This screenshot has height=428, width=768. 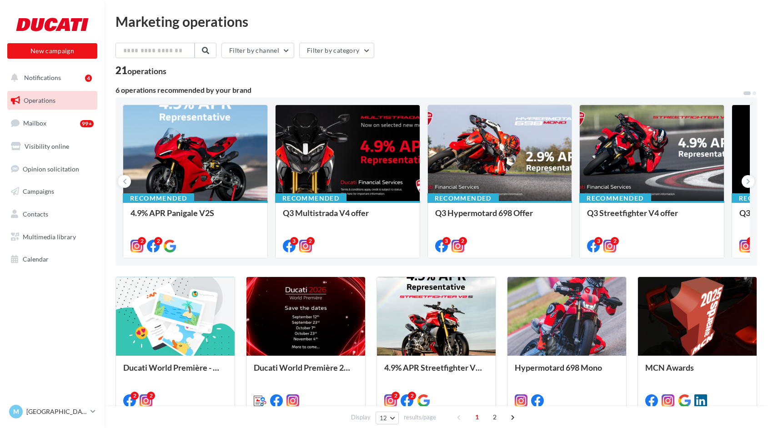 I want to click on span: Multimedia library, so click(x=49, y=236).